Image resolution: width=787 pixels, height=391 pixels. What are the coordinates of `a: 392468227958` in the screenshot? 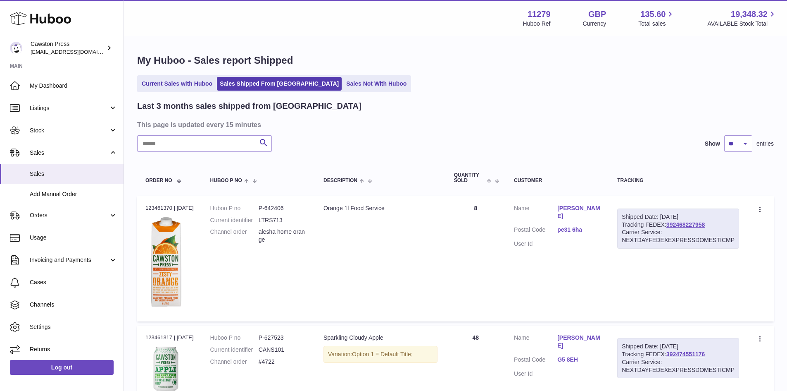 It's located at (686, 224).